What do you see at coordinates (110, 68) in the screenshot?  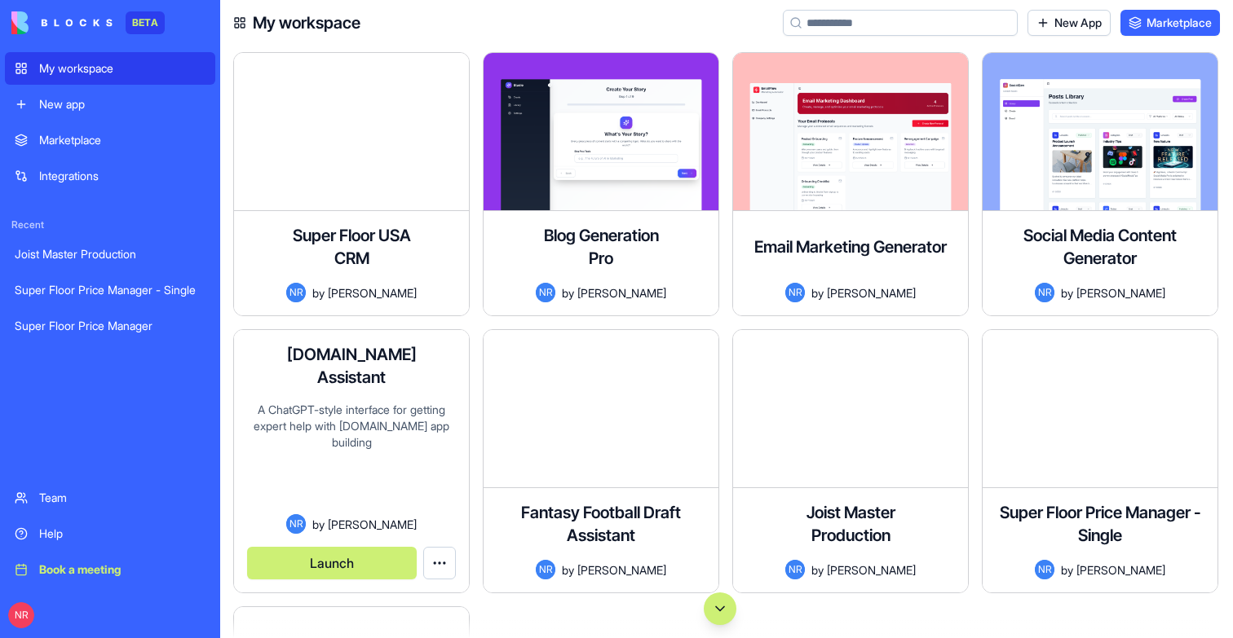 I see `a: My workspace` at bounding box center [110, 68].